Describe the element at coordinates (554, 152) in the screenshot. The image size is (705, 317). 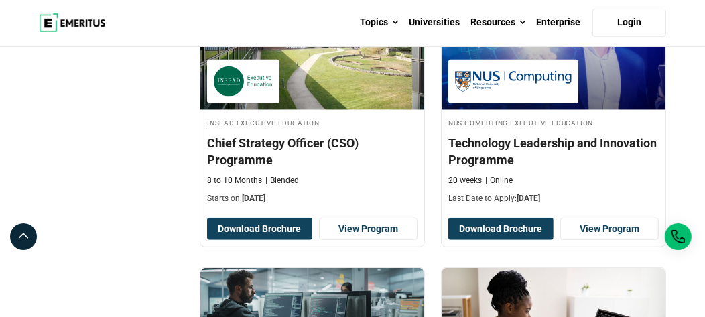
I see `h4: Technology Leadership and Innovation Programme` at that location.